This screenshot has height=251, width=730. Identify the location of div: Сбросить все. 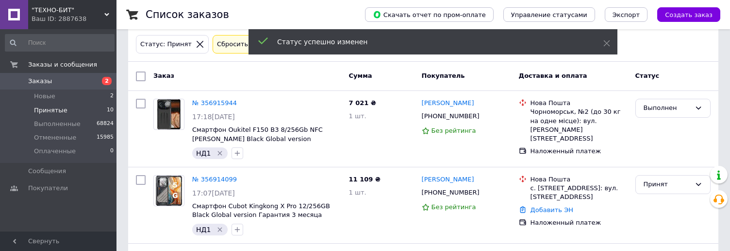
(239, 44).